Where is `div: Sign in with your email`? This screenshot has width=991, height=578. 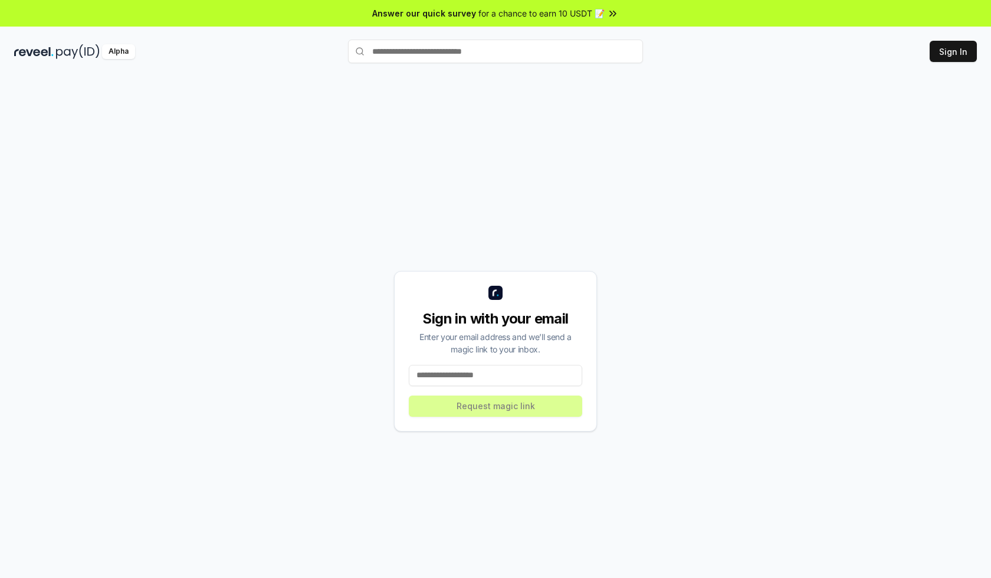 div: Sign in with your email is located at coordinates (496, 319).